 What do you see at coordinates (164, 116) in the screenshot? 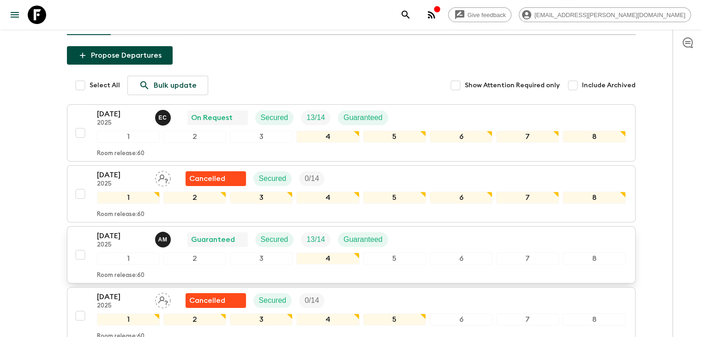
I see `span: Eduardo Caravaca` at bounding box center [164, 116].